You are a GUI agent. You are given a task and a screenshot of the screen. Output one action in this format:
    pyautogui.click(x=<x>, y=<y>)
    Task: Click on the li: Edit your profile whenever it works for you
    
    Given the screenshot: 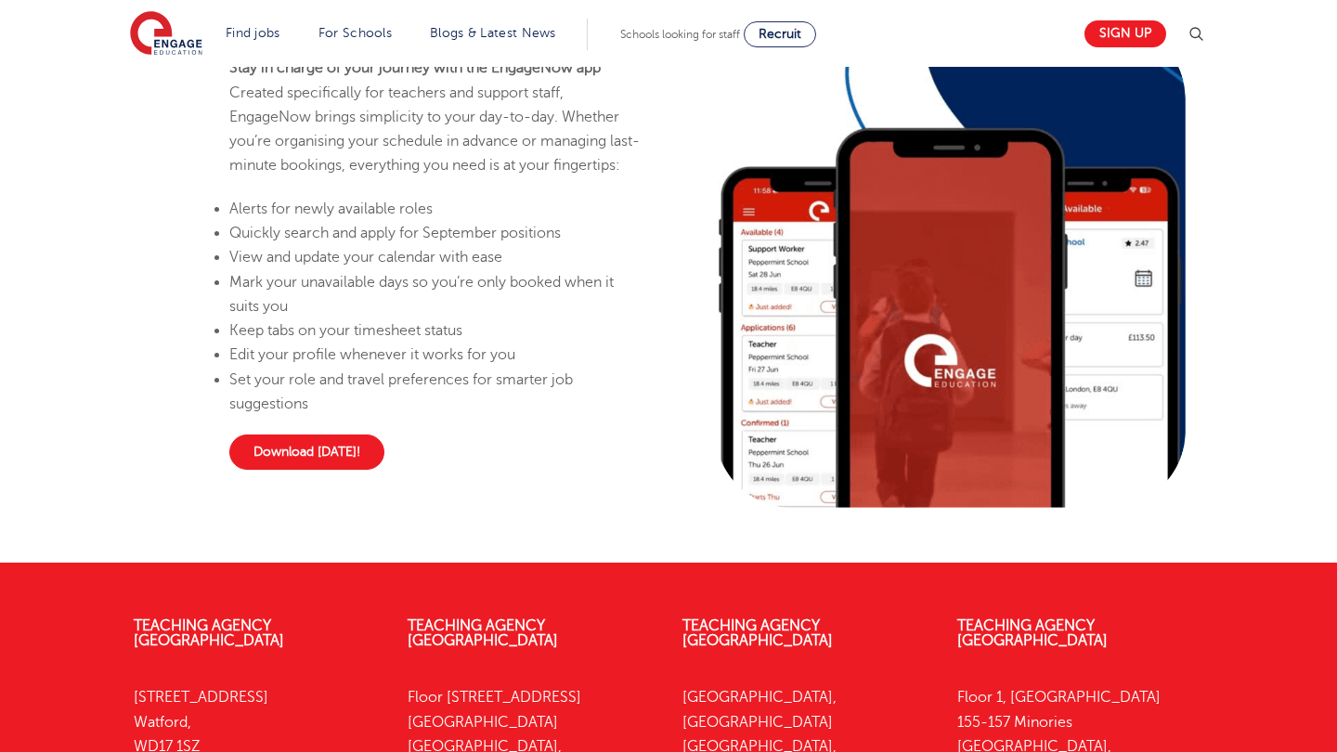 What is the action you would take?
    pyautogui.click(x=436, y=355)
    